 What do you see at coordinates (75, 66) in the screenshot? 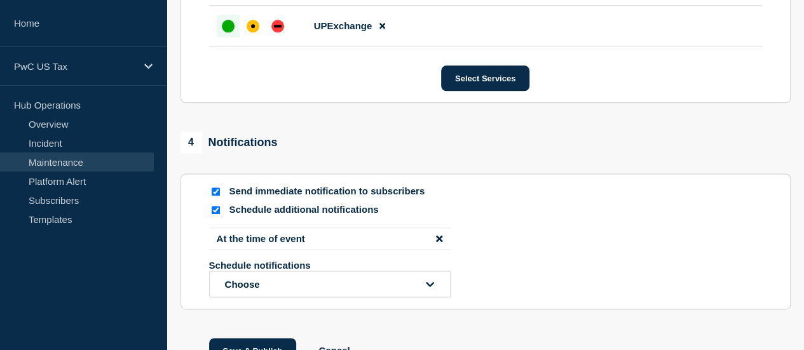
I see `p: PwC US Tax` at bounding box center [75, 66].